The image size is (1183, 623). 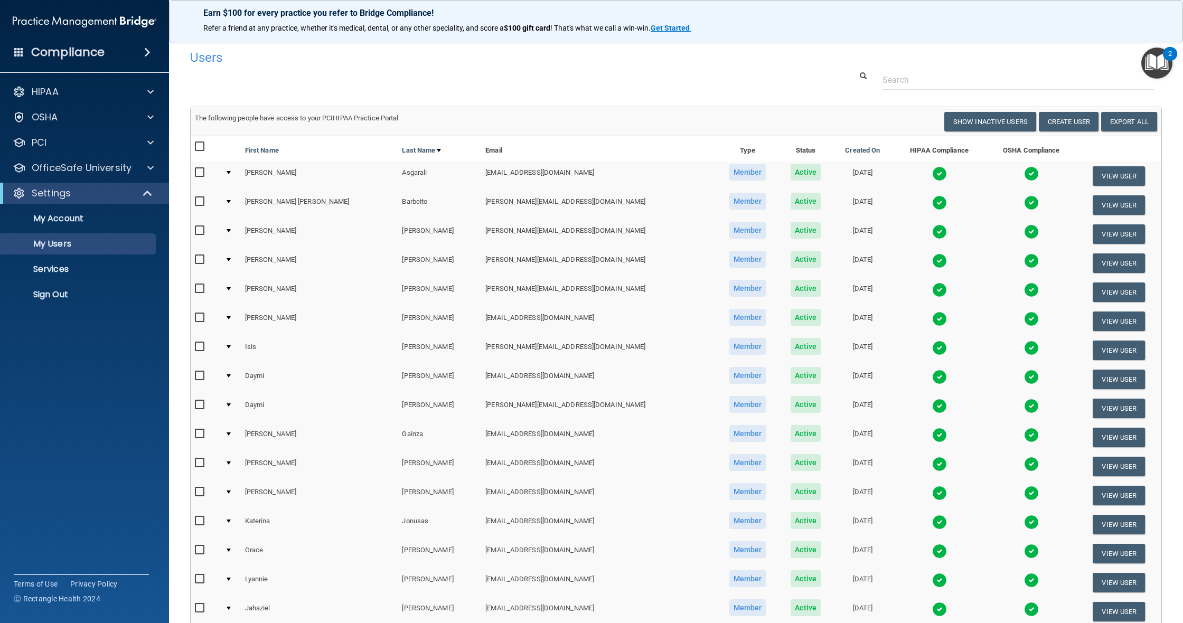 What do you see at coordinates (470, 58) in the screenshot?
I see `h4: Users` at bounding box center [470, 58].